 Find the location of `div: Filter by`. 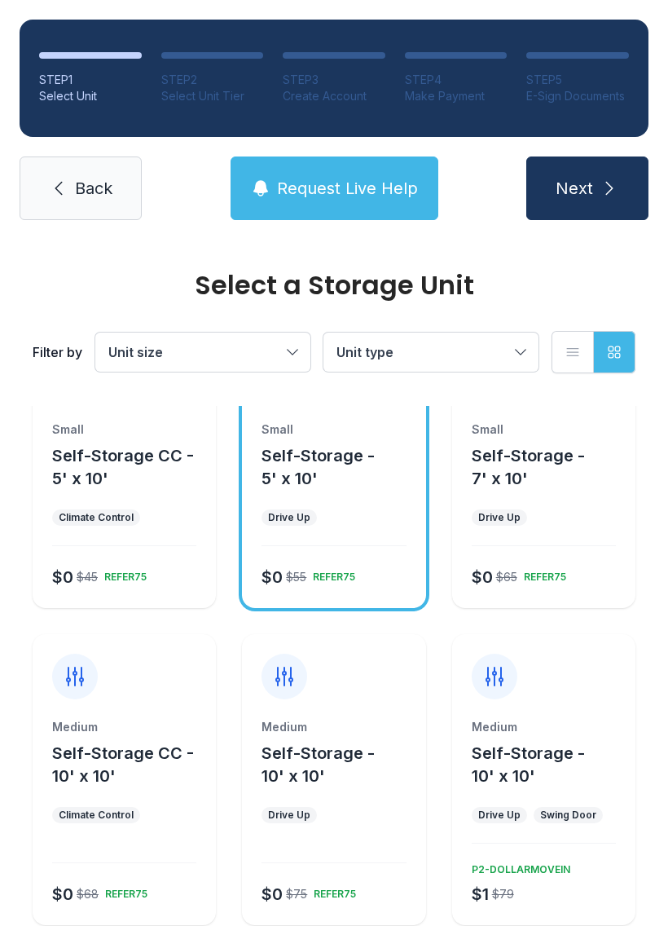

div: Filter by is located at coordinates (57, 352).